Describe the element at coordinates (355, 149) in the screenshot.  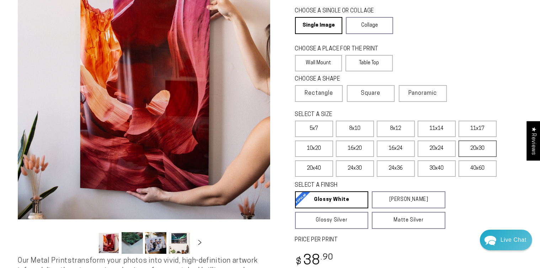
I see `label: 16x20` at that location.